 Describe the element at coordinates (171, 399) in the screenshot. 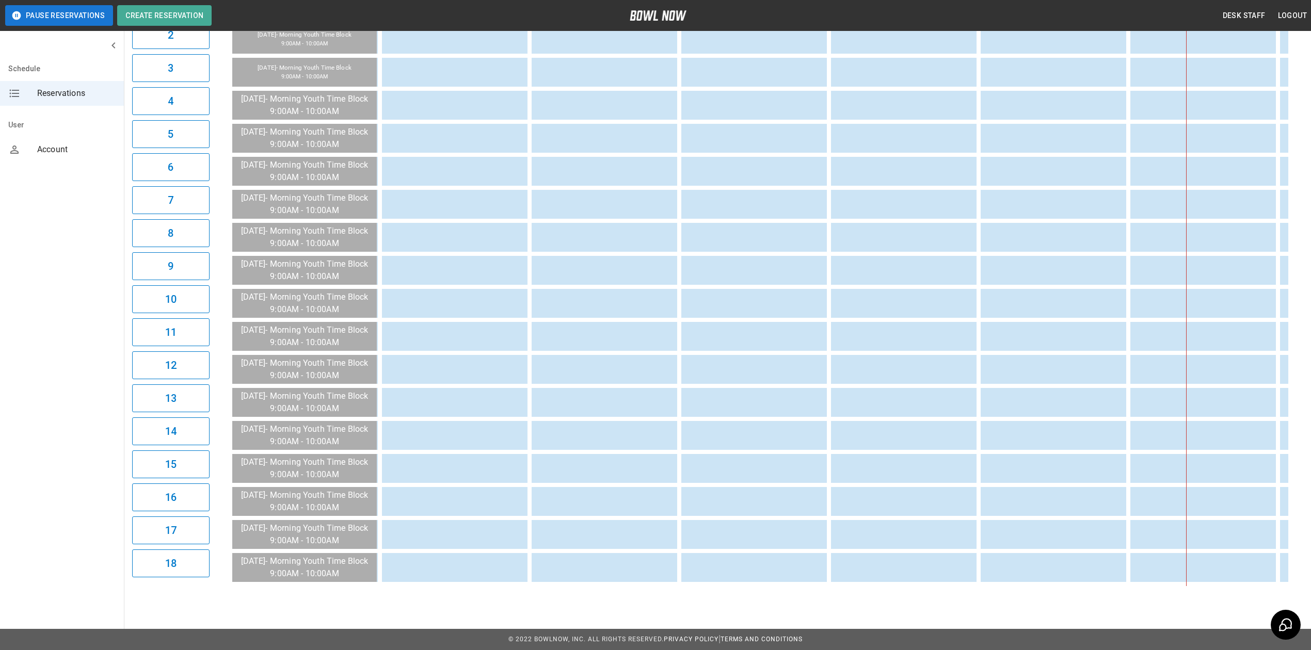

I see `button: 13` at that location.